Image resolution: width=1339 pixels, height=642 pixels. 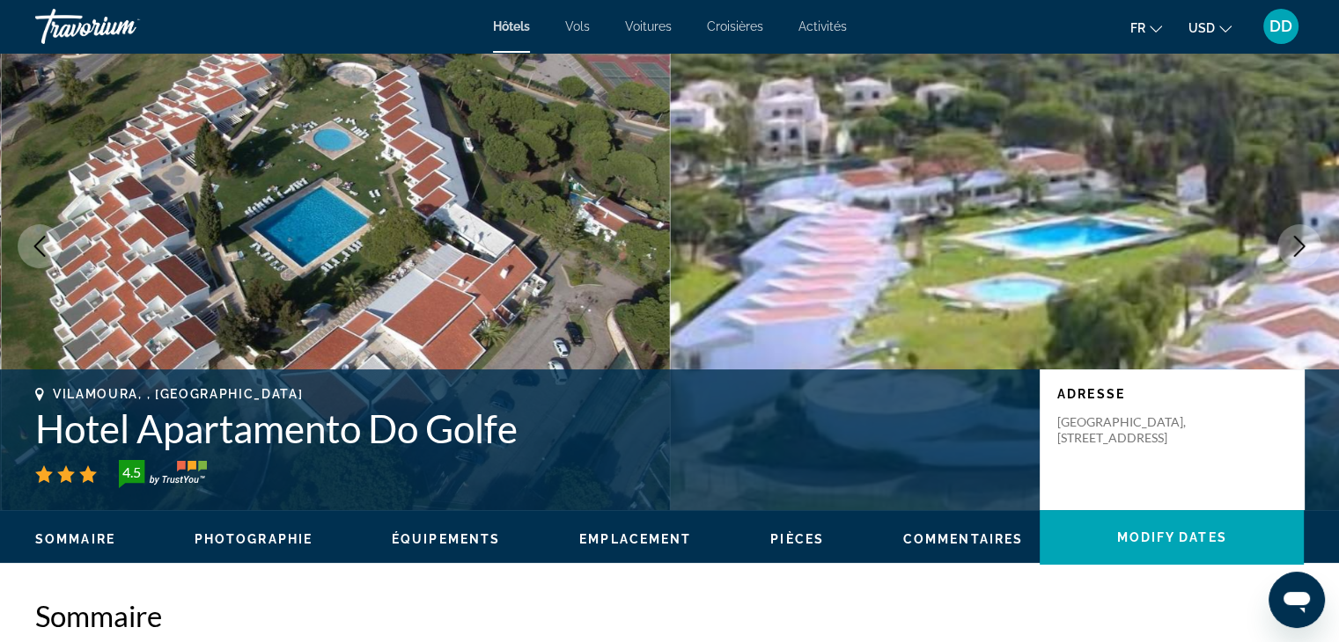 I want to click on button: Pièces, so click(x=796, y=539).